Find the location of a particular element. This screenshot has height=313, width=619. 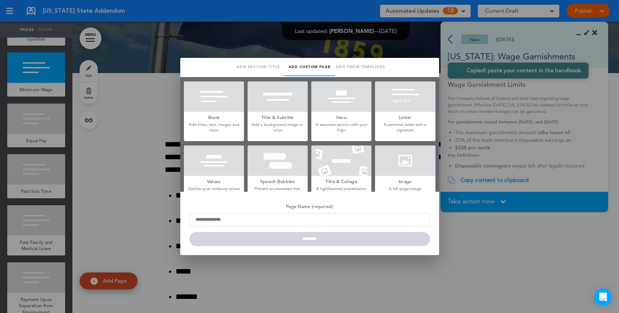

p: Add a background image or color is located at coordinates (278, 127).